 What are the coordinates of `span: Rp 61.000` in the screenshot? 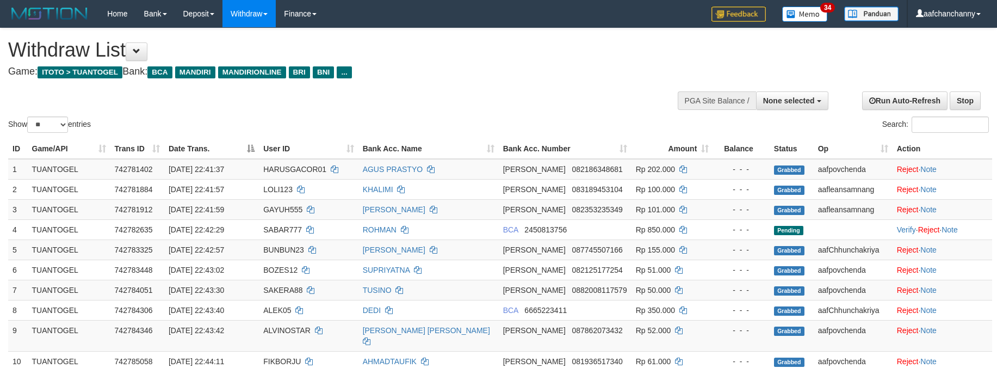 It's located at (653, 361).